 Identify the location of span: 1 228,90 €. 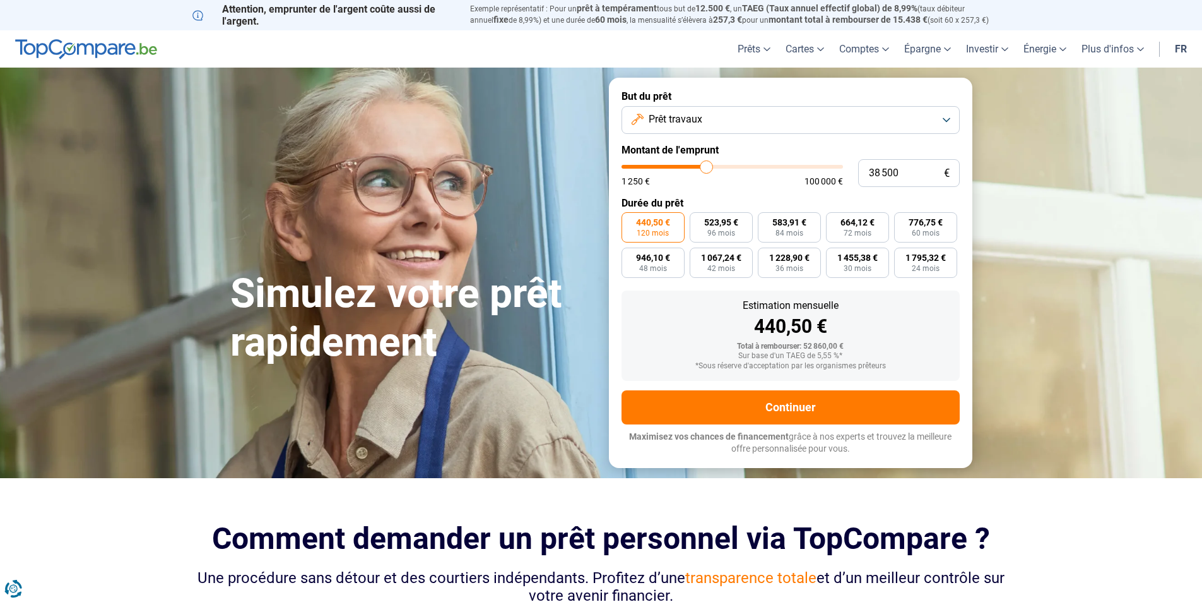
(790, 258).